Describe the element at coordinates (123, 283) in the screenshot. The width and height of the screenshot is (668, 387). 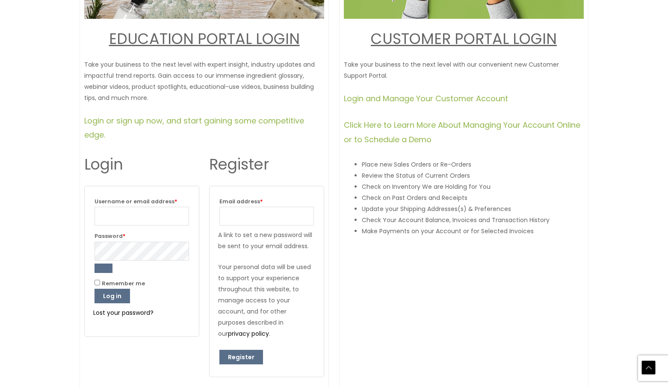
I see `span: Remember me` at that location.